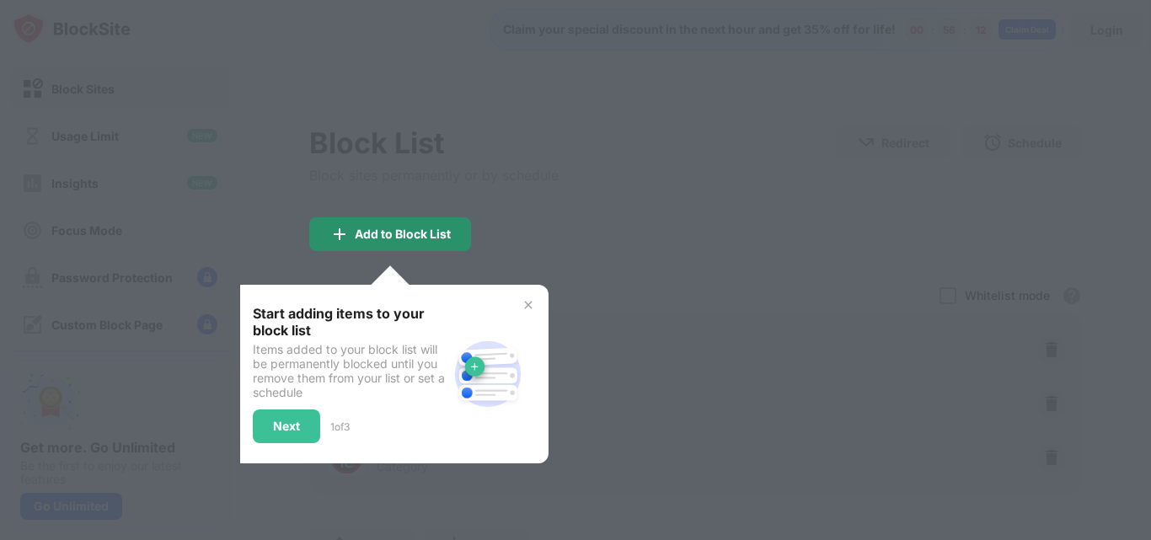  Describe the element at coordinates (340, 426) in the screenshot. I see `div: 1 of 3` at that location.